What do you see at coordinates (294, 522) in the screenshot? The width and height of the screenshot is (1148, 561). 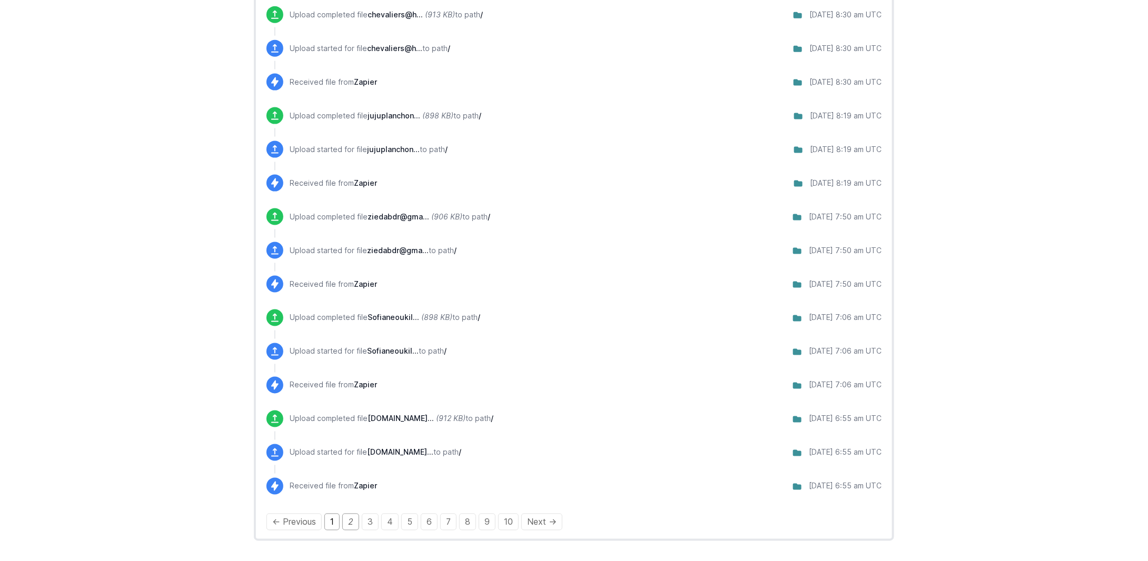 I see `a: Previous page` at bounding box center [294, 522].